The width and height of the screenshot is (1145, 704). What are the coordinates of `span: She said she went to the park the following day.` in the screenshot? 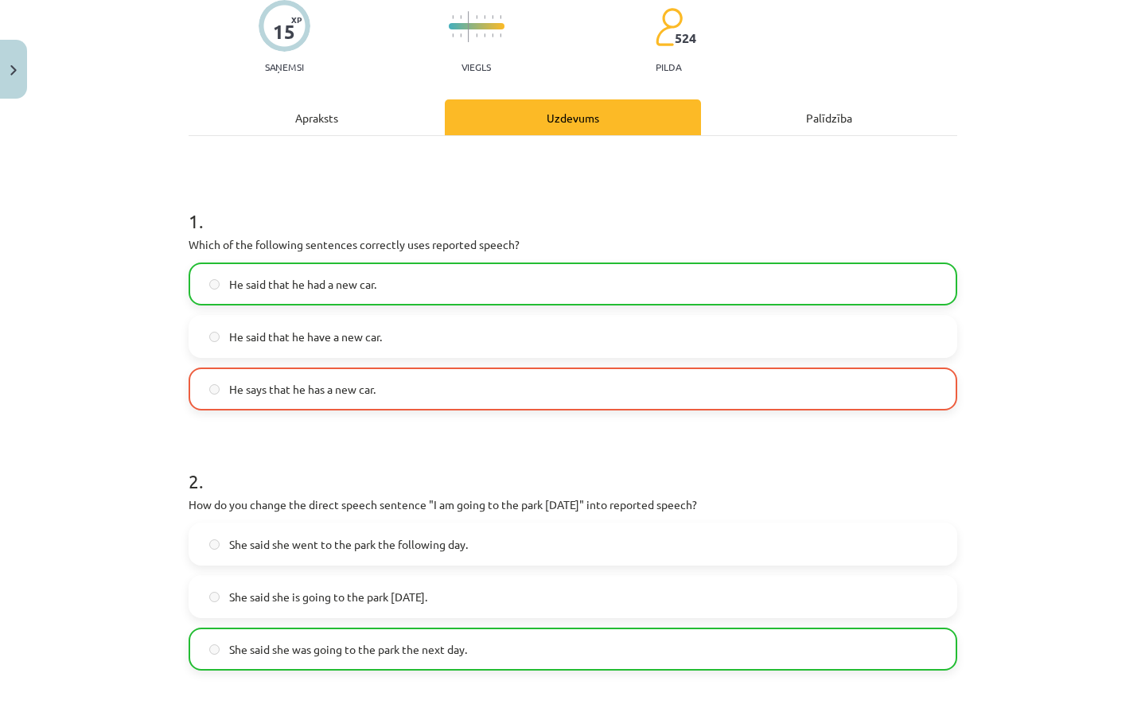 It's located at (348, 544).